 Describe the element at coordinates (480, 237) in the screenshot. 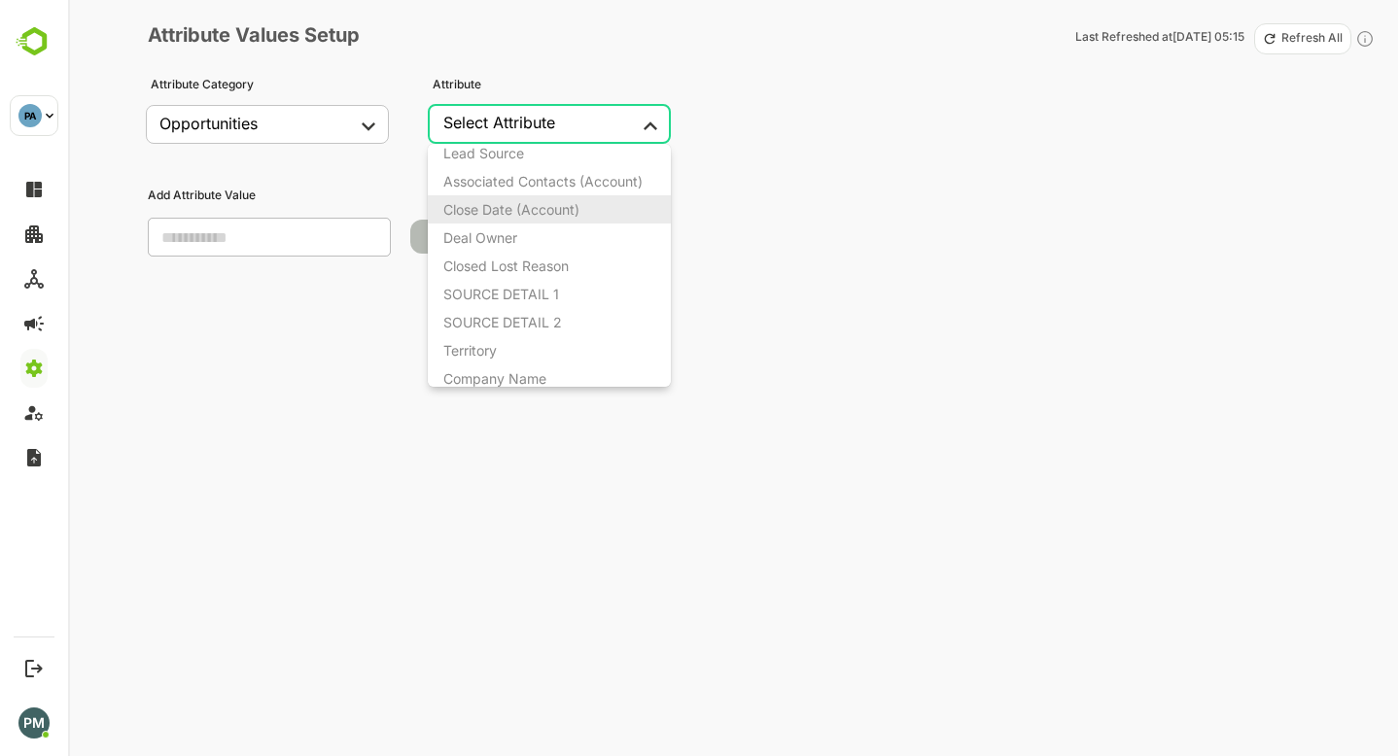

I see `div: Deal Owner` at that location.